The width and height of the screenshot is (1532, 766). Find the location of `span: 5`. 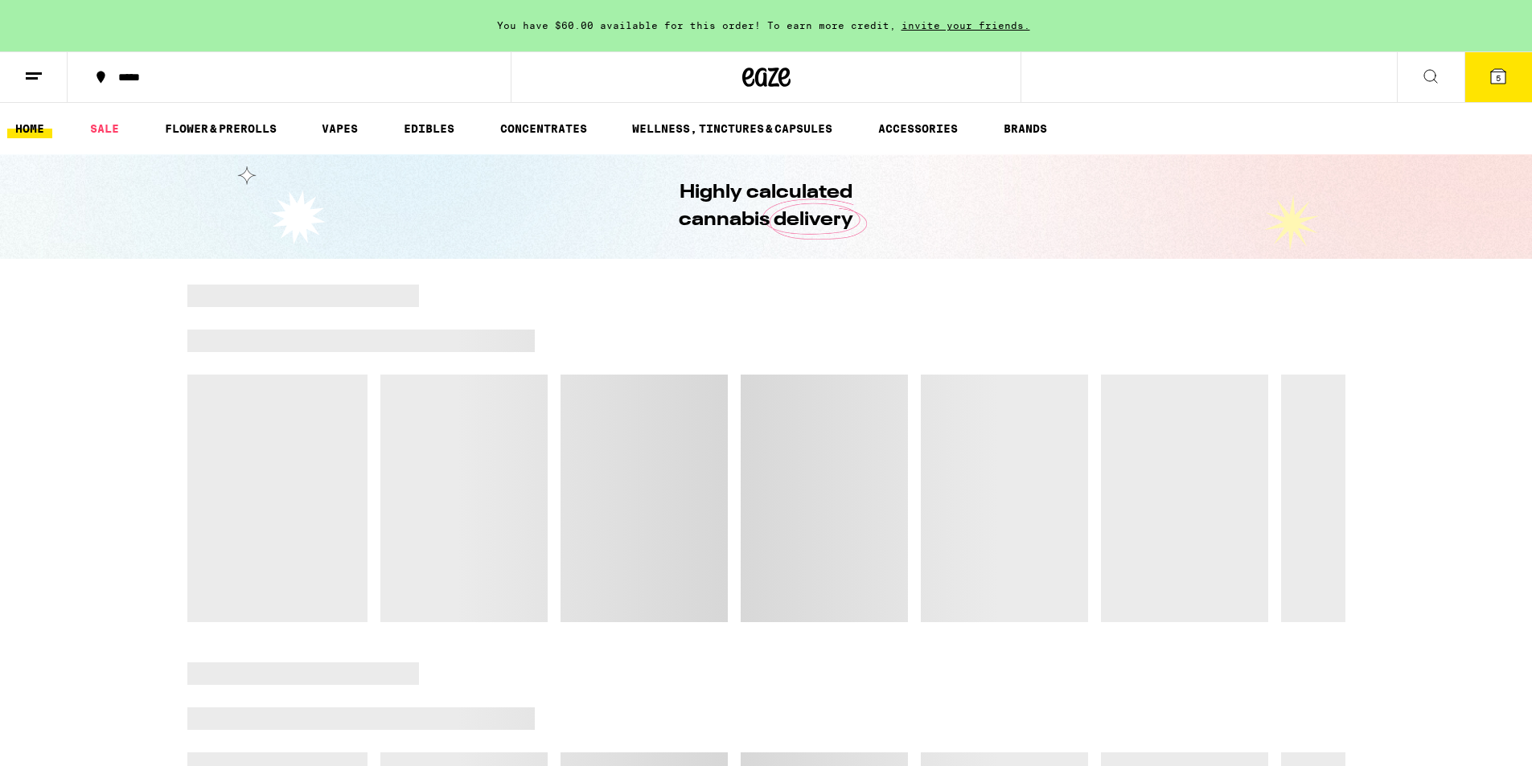

span: 5 is located at coordinates (1498, 78).